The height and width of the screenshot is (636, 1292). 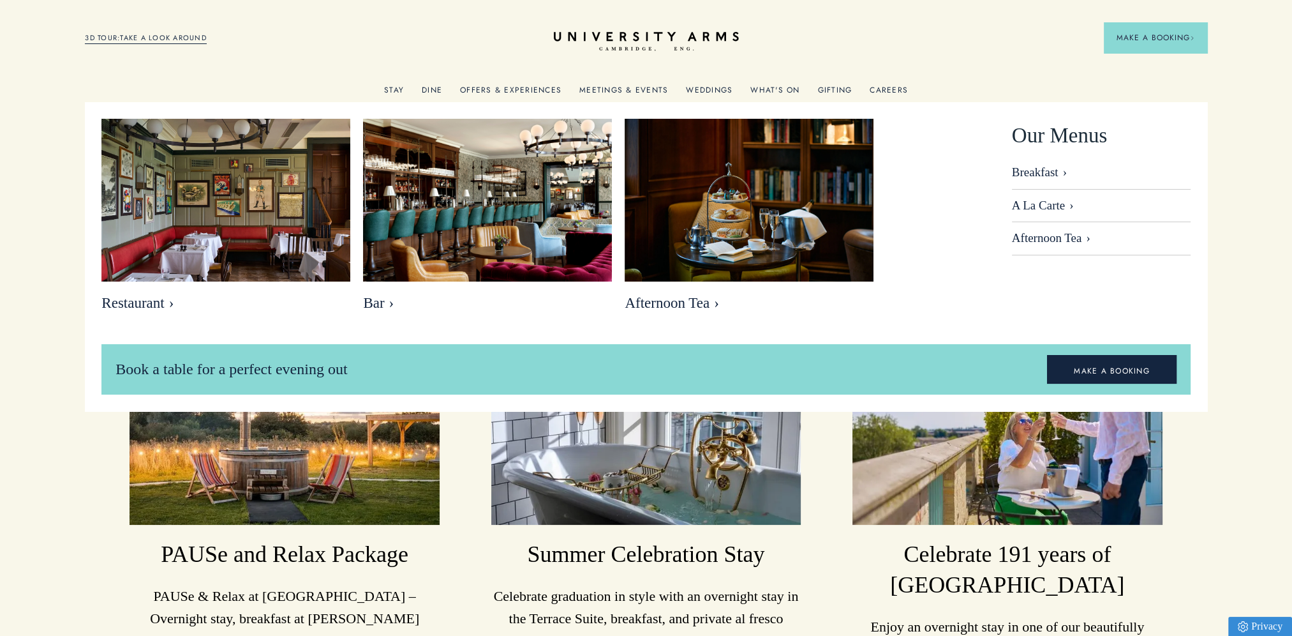 What do you see at coordinates (285, 421) in the screenshot?
I see `img: image-1171400894a375d9a931a68ffa7fe4bcc321ad3f-2200x1300-jpg` at bounding box center [285, 421].